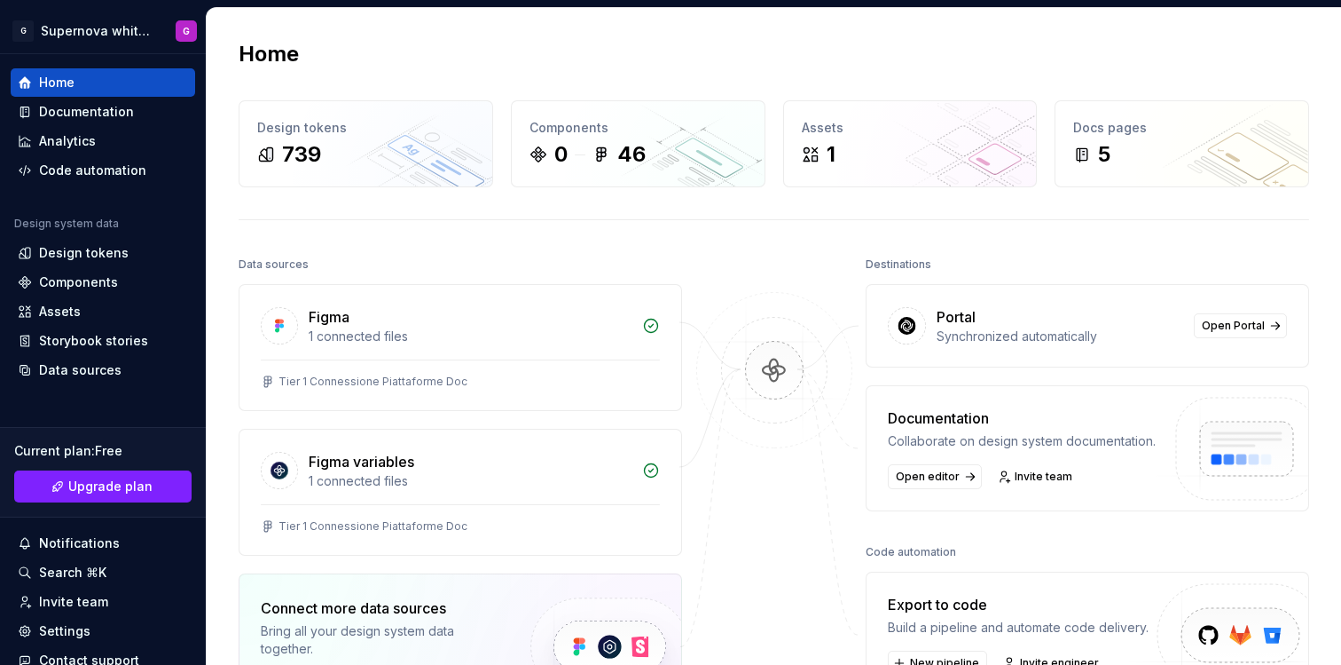 The image size is (1341, 665). Describe the element at coordinates (366, 144) in the screenshot. I see `a: Design tokens739` at that location.